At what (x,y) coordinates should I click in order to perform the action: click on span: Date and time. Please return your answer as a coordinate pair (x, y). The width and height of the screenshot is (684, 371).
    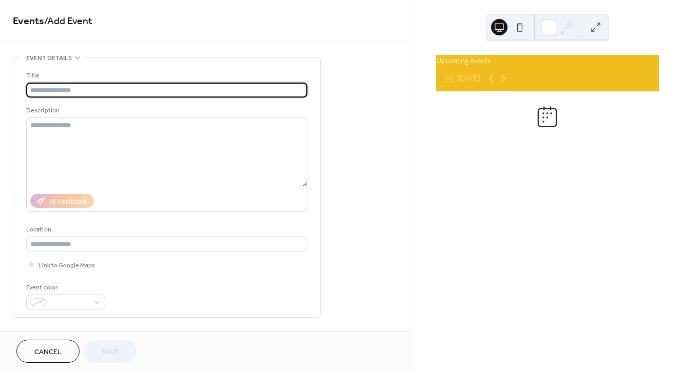
    Looking at the image, I should click on (49, 335).